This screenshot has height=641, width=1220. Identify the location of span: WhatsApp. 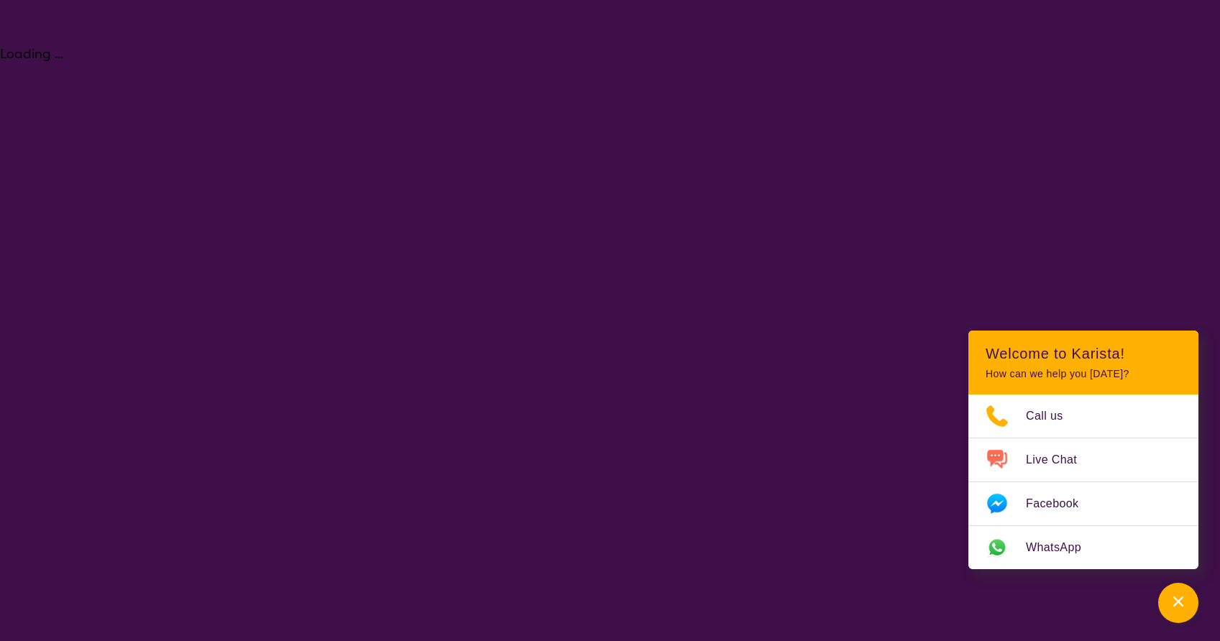
(1062, 548).